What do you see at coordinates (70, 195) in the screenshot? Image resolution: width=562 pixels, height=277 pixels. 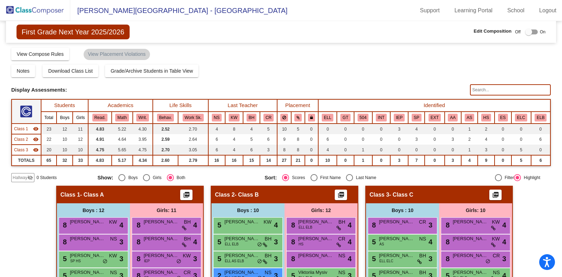 I see `span: Class 1` at bounding box center [70, 195].